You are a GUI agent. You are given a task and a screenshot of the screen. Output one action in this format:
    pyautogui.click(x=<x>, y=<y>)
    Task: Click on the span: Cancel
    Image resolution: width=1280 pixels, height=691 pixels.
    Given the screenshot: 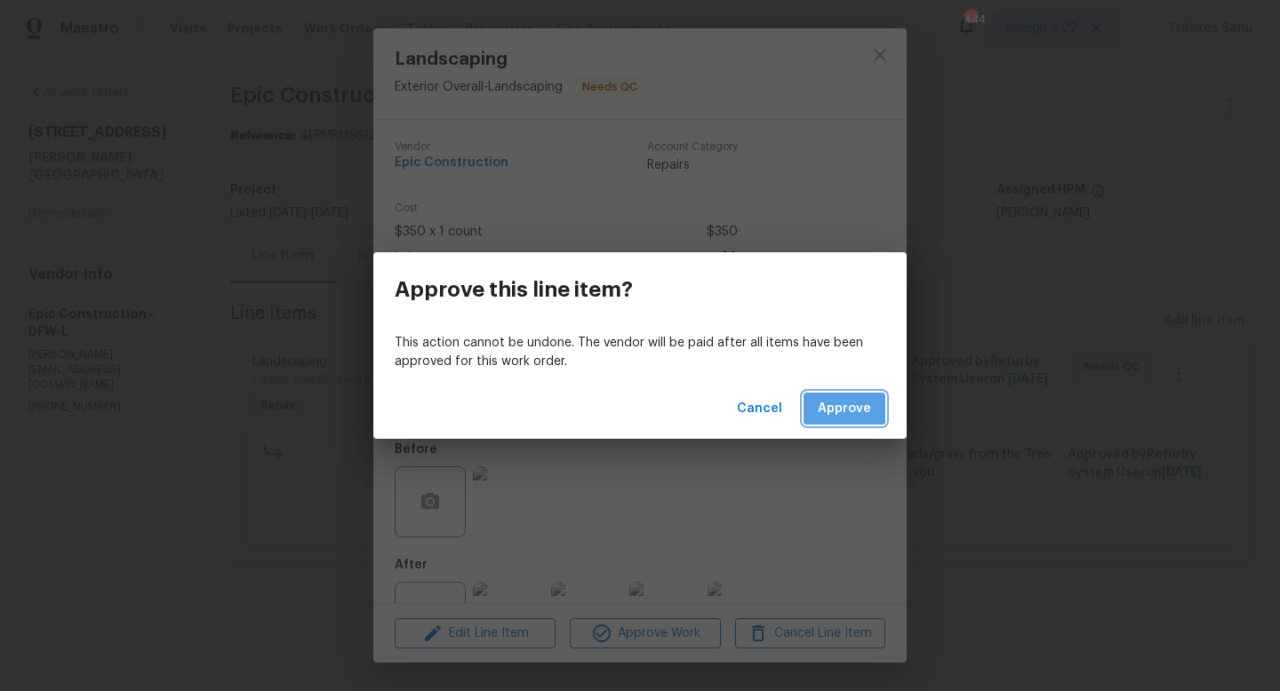 What is the action you would take?
    pyautogui.click(x=759, y=409)
    